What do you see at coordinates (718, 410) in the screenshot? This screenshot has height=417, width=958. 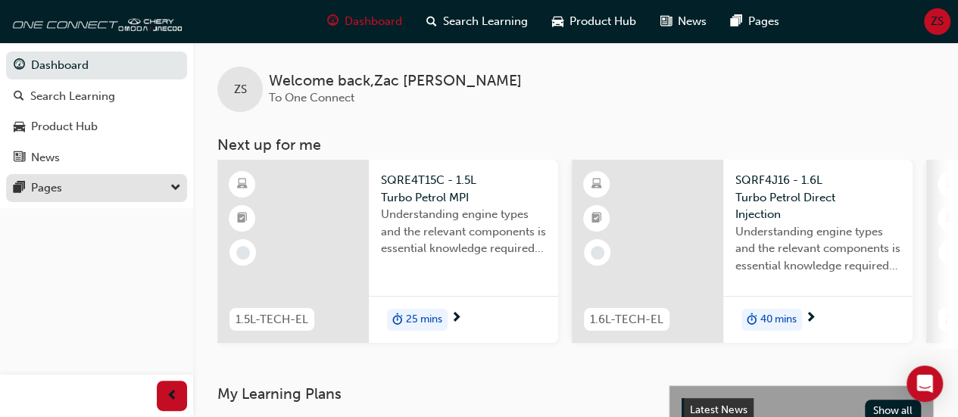 I see `span: Latest News` at bounding box center [718, 410].